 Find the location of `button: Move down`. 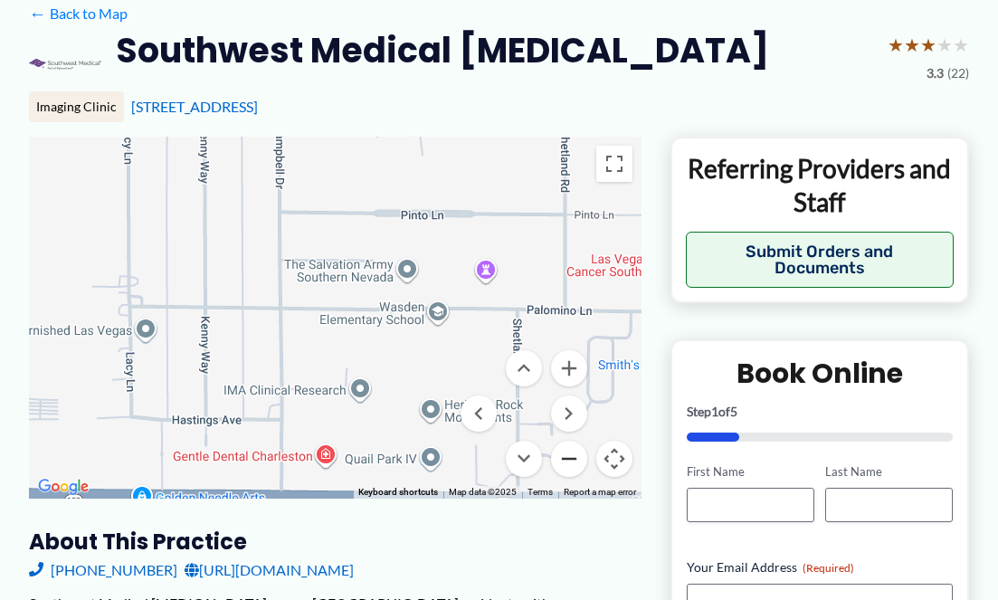

button: Move down is located at coordinates (524, 459).